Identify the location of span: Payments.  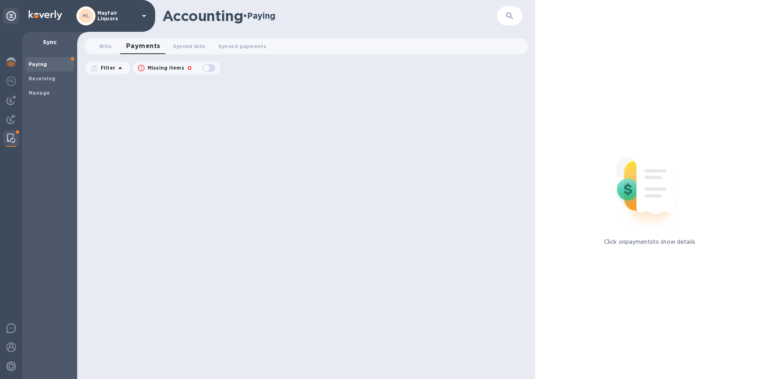
(143, 46).